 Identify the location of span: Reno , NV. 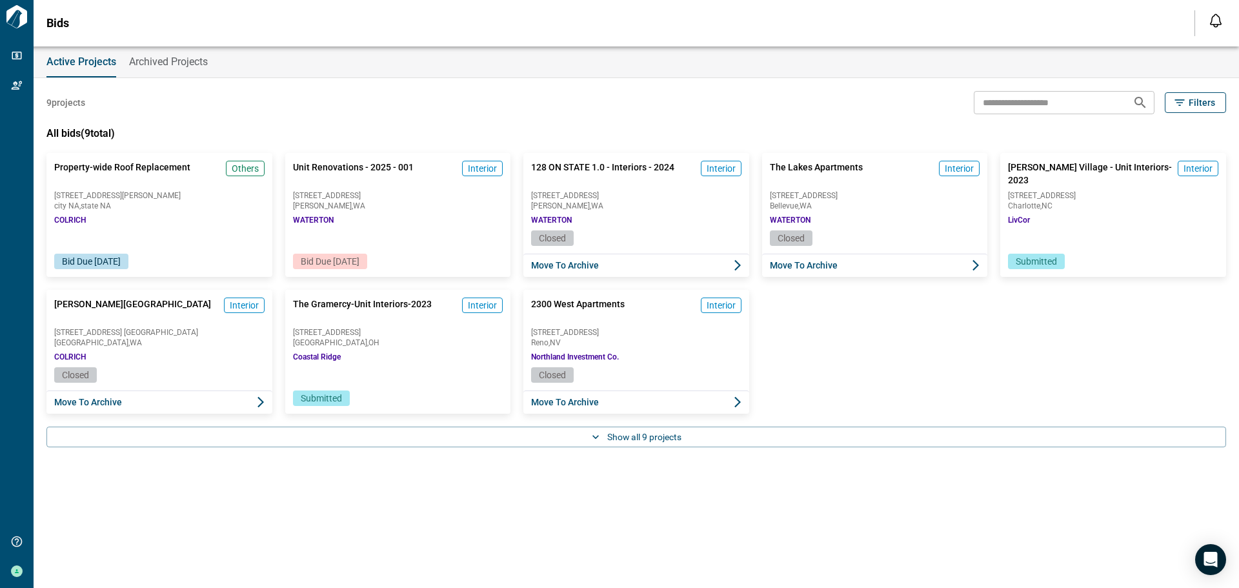
(636, 343).